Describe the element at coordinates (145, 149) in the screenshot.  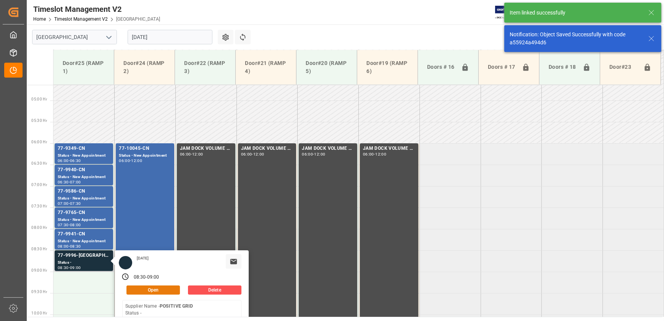
I see `div: 77-10045-CN` at that location.